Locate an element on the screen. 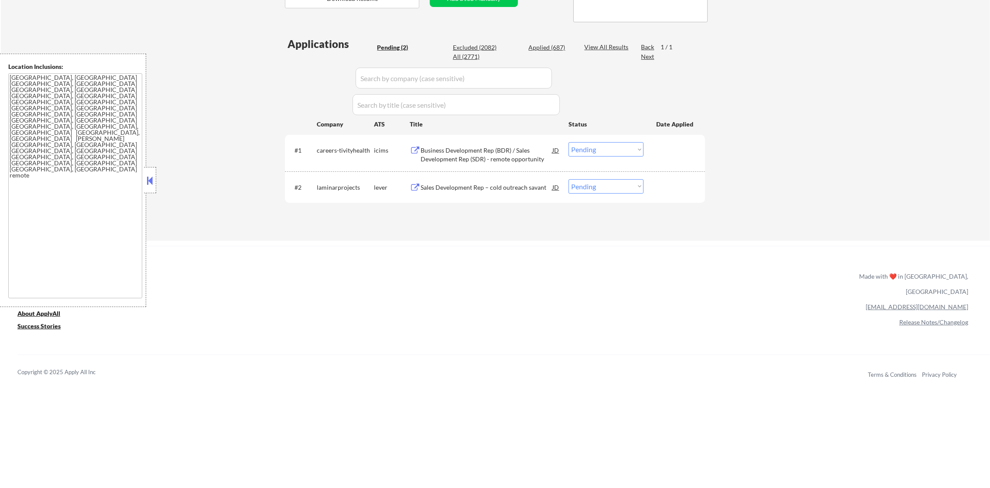 The height and width of the screenshot is (488, 990). div: ATS is located at coordinates (392, 124).